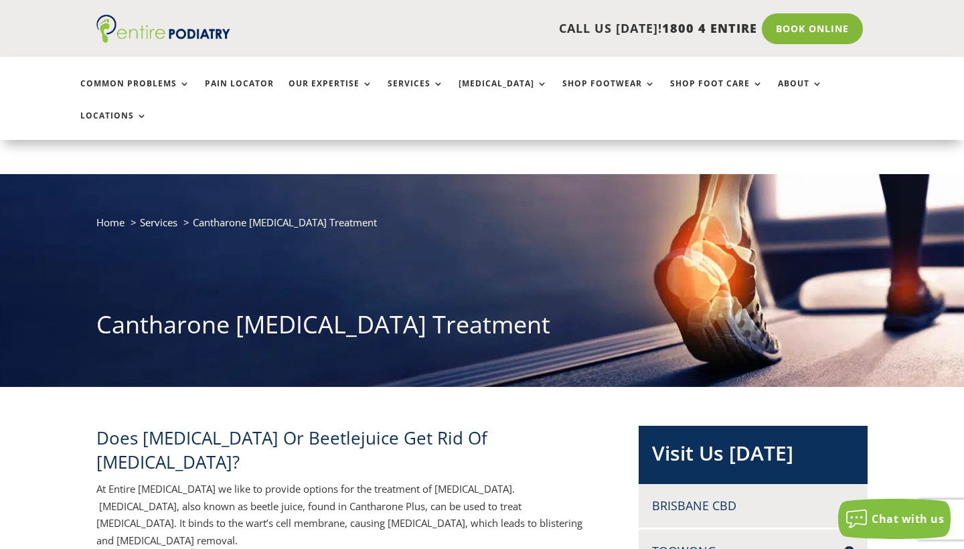 The width and height of the screenshot is (964, 549). I want to click on button: Chat with us, so click(895, 519).